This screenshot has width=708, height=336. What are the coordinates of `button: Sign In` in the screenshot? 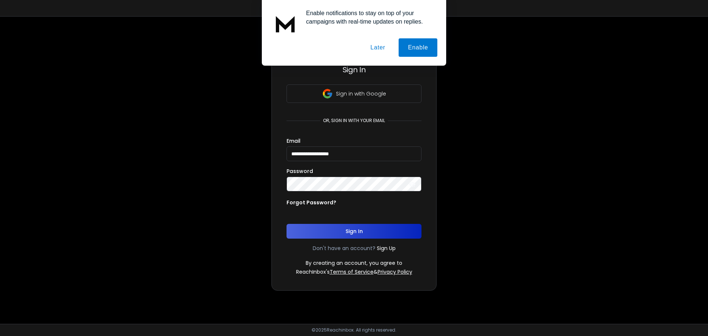 It's located at (354, 231).